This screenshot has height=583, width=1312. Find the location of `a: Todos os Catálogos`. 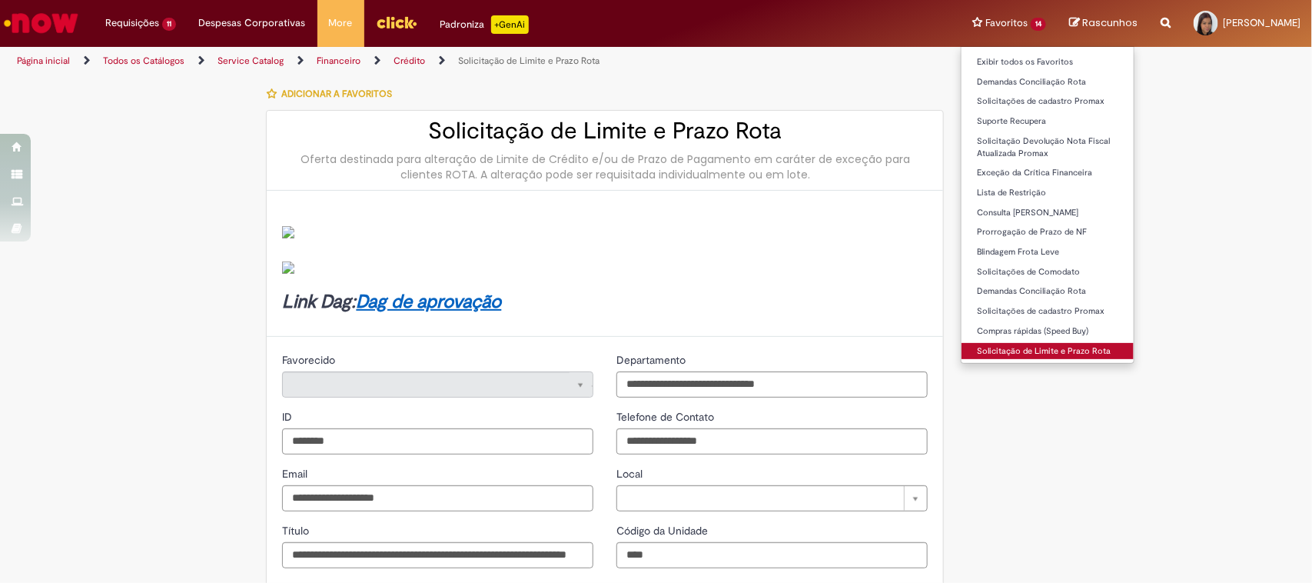

a: Todos os Catálogos is located at coordinates (144, 61).